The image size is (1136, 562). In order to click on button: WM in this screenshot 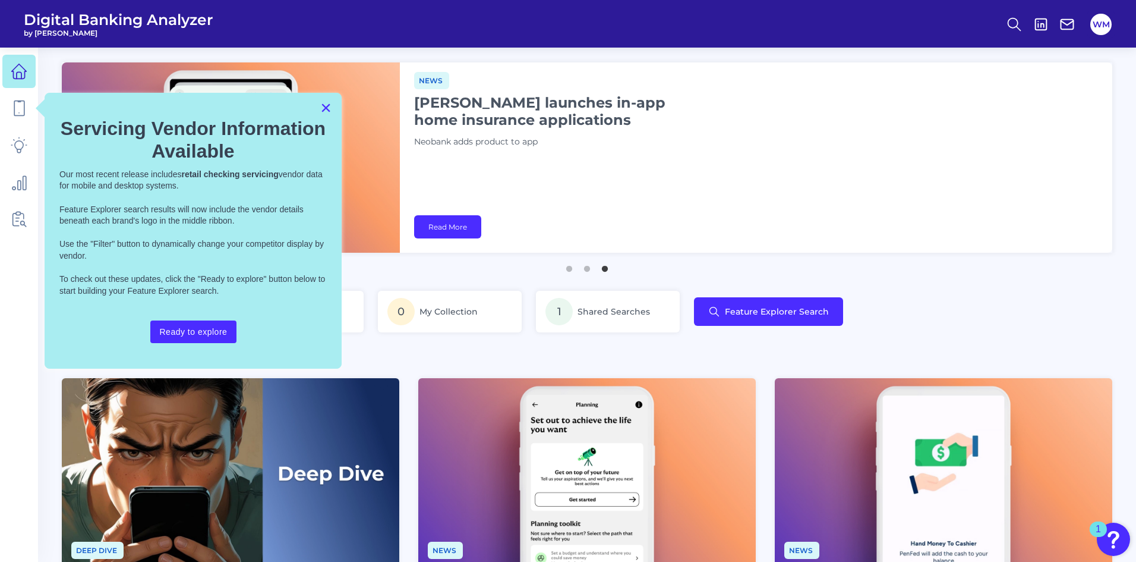, I will do `click(1101, 24)`.